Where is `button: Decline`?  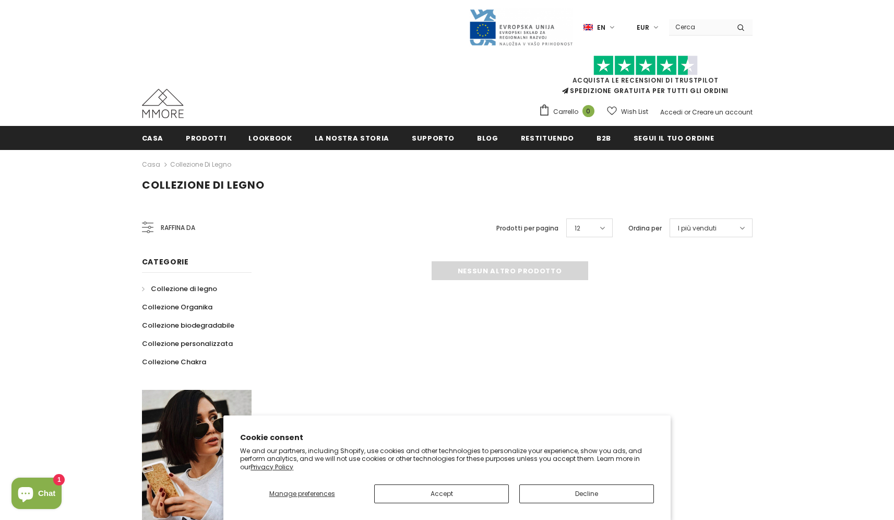 button: Decline is located at coordinates (587, 493).